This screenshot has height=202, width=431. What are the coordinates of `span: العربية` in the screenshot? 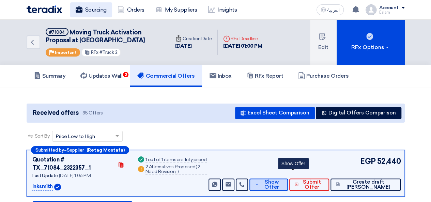 It's located at (333, 10).